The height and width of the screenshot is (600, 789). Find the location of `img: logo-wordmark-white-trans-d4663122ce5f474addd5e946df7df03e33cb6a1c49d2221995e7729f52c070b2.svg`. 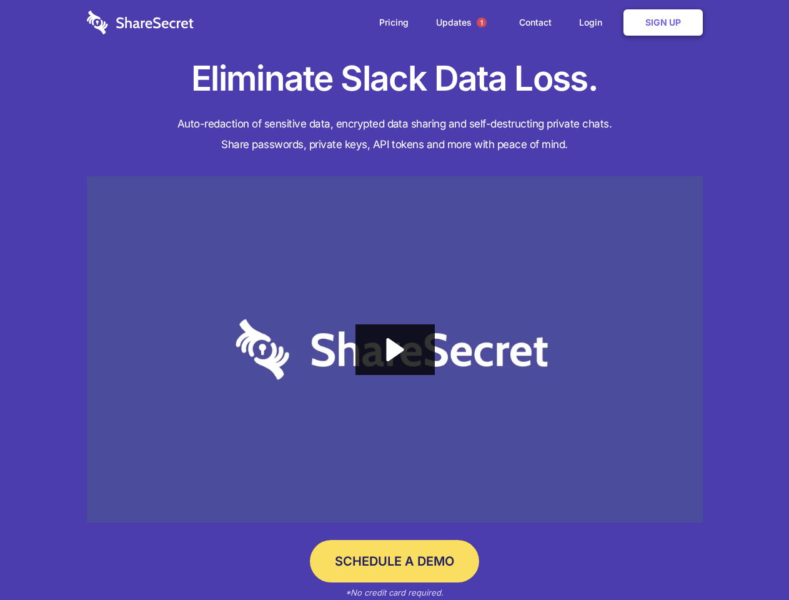

img: logo-wordmark-white-trans-d4663122ce5f474addd5e946df7df03e33cb6a1c49d2221995e7729f52c070b2.svg is located at coordinates (140, 22).